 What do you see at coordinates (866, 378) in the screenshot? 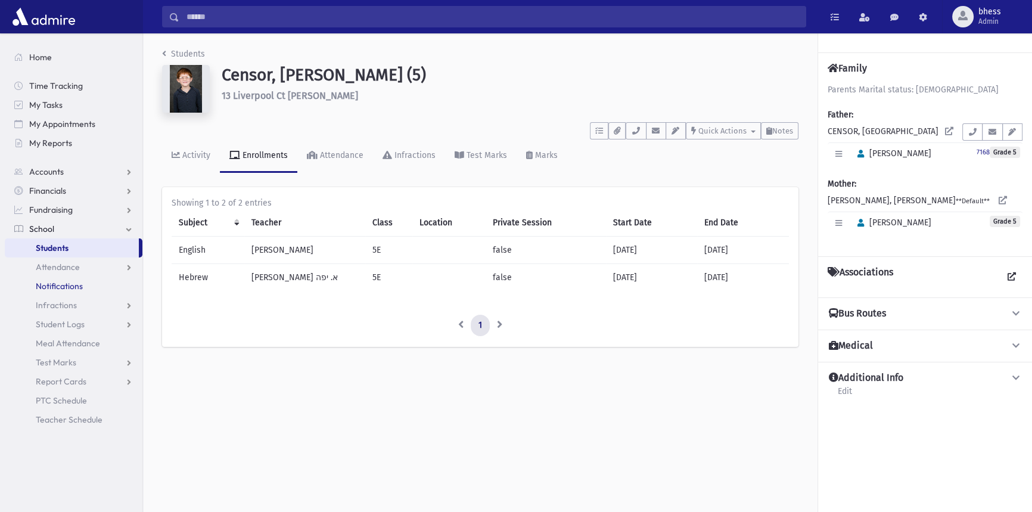
I see `h4: Additional Info` at bounding box center [866, 378].